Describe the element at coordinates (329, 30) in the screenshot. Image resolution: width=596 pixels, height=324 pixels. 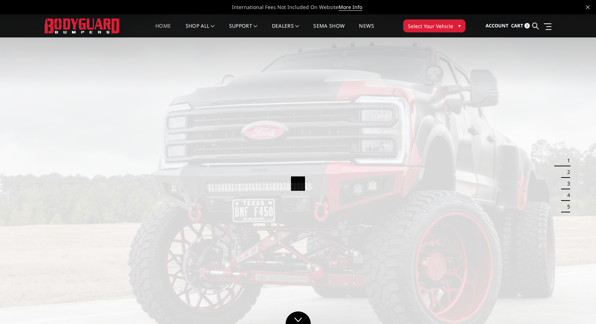
I see `a: SEMA Show` at that location.